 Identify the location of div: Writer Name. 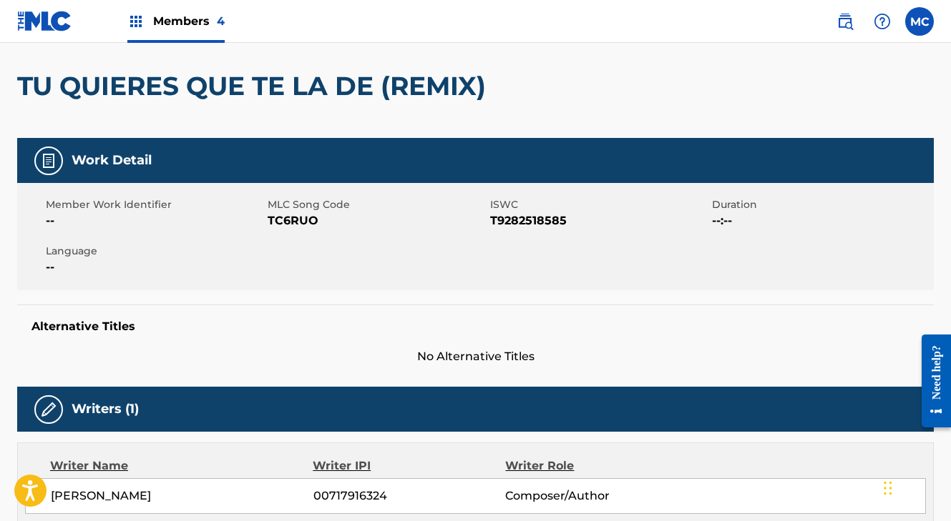
(181, 466).